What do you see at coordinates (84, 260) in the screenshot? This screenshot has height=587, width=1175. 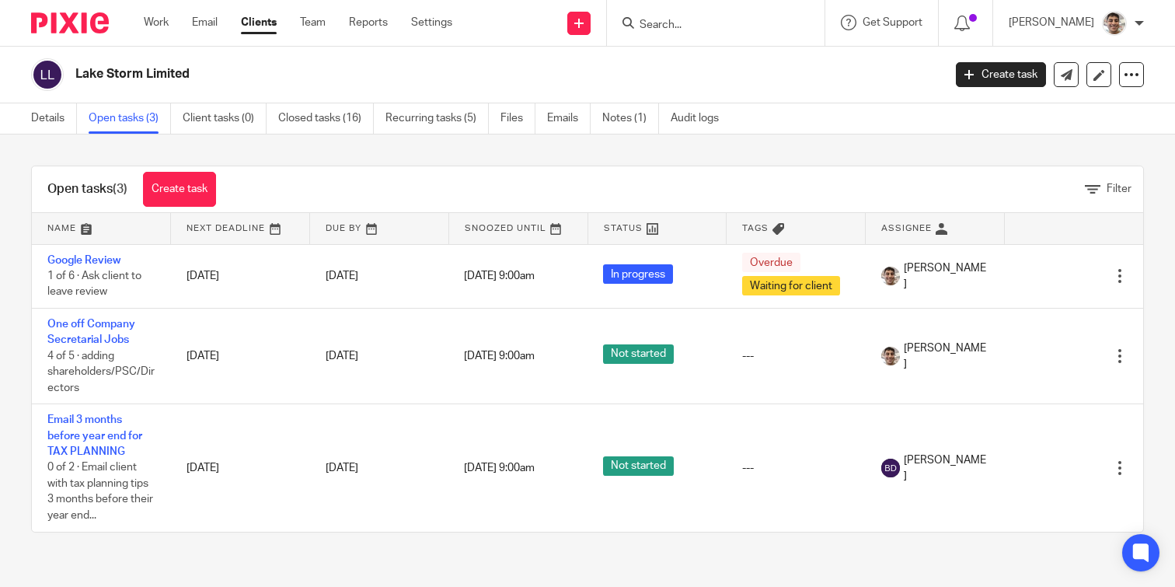 I see `a: Google Review` at bounding box center [84, 260].